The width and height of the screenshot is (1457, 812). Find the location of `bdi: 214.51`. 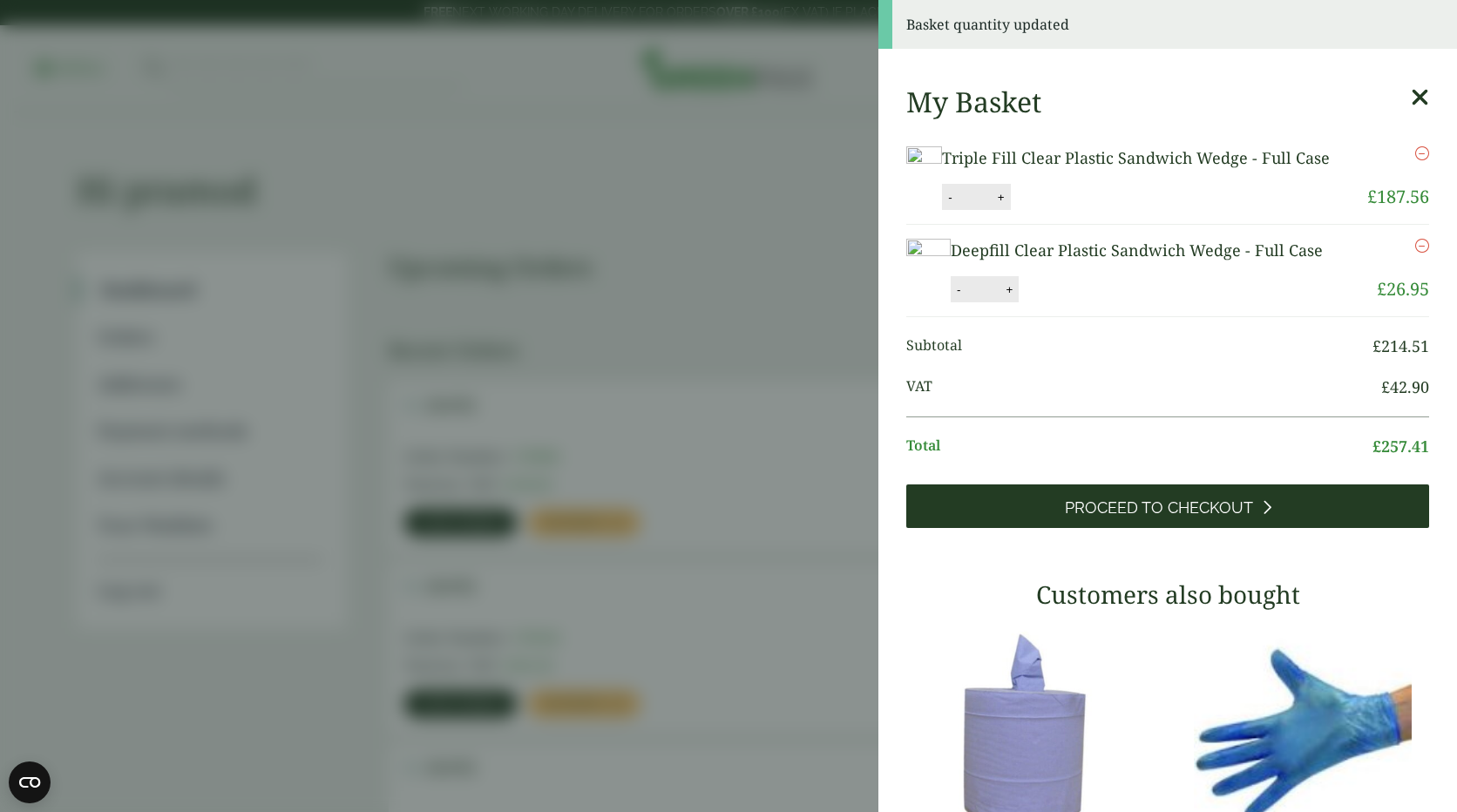

bdi: 214.51 is located at coordinates (1401, 346).